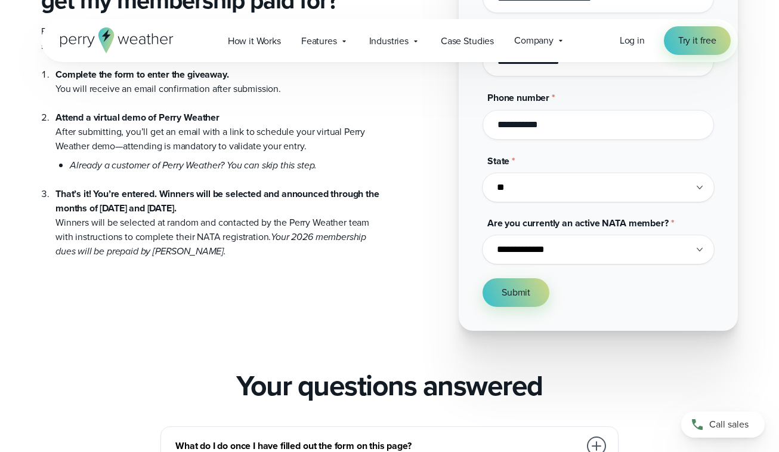 This screenshot has width=779, height=452. I want to click on a: Case Studies, so click(467, 41).